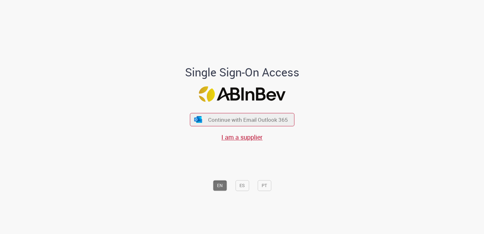 The height and width of the screenshot is (234, 484). I want to click on span: Continue with Email Outlook 365, so click(248, 119).